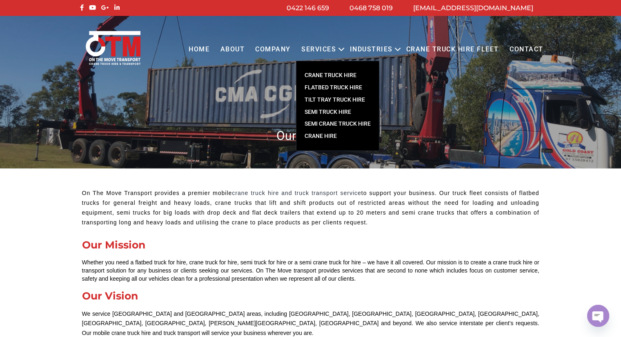 This screenshot has height=337, width=621. Describe the element at coordinates (371, 8) in the screenshot. I see `a: 0468 758 019` at that location.